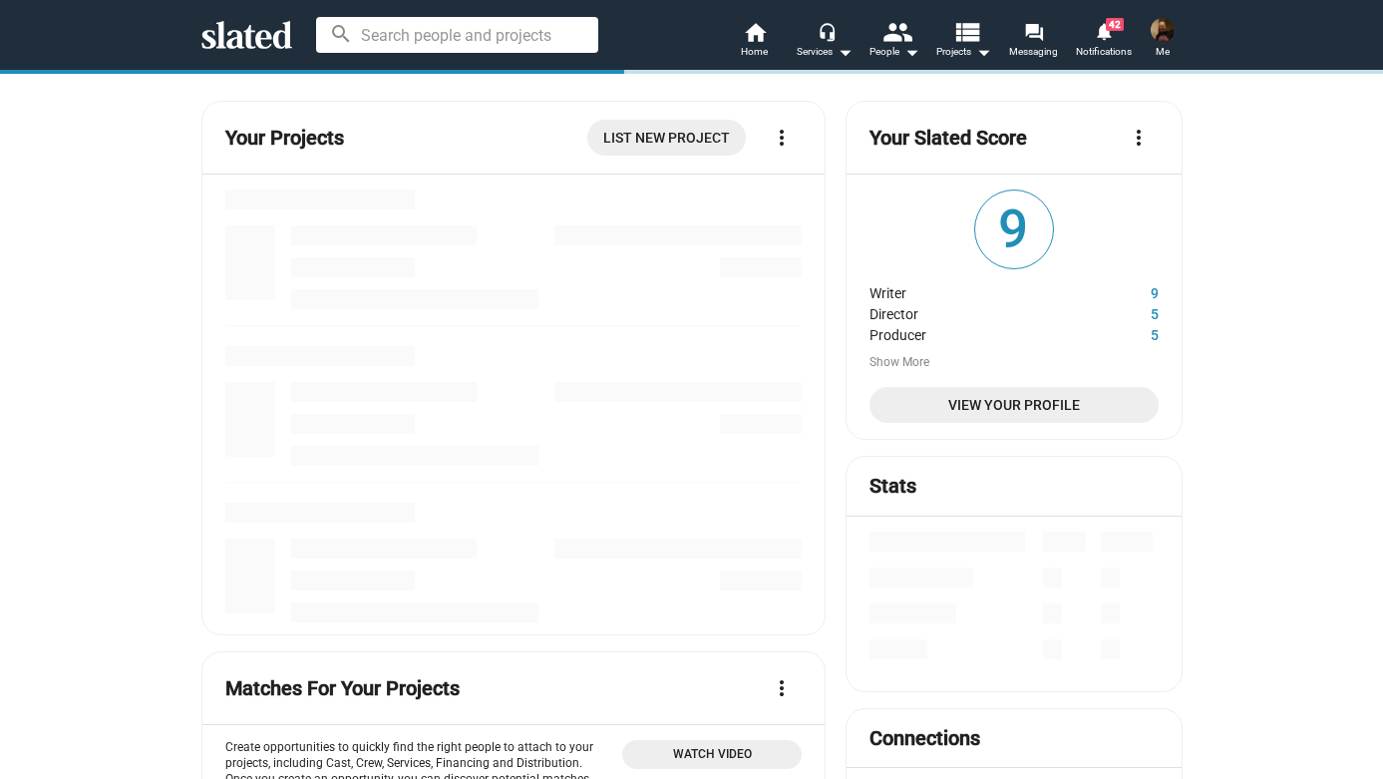 The width and height of the screenshot is (1383, 779). I want to click on mat-card-title: Your Projects, so click(284, 138).